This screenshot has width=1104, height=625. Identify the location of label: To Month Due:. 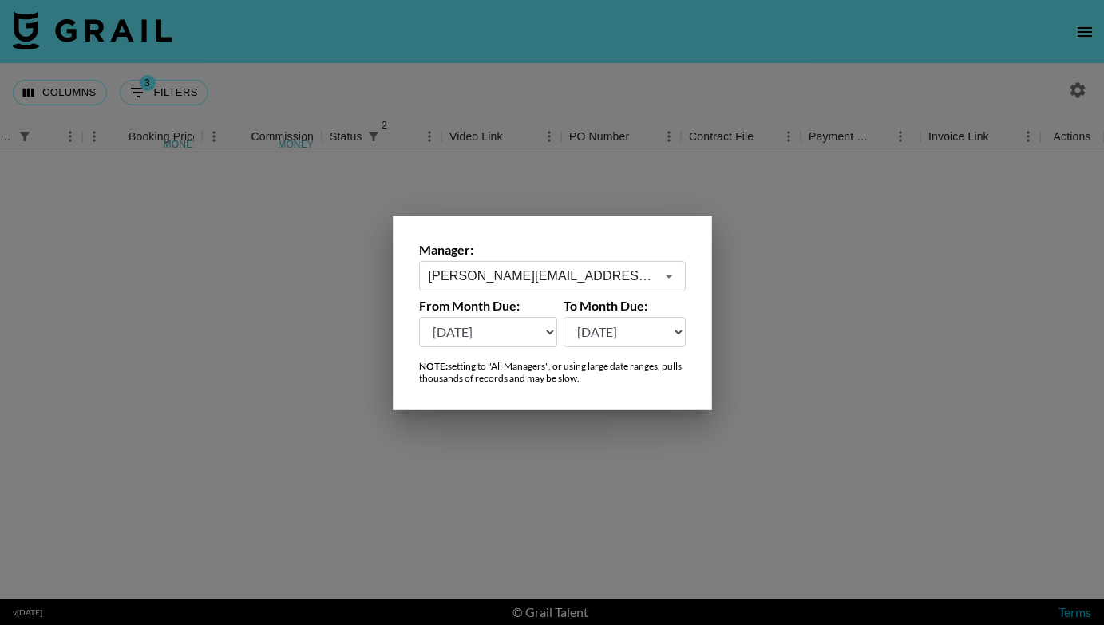
(624, 306).